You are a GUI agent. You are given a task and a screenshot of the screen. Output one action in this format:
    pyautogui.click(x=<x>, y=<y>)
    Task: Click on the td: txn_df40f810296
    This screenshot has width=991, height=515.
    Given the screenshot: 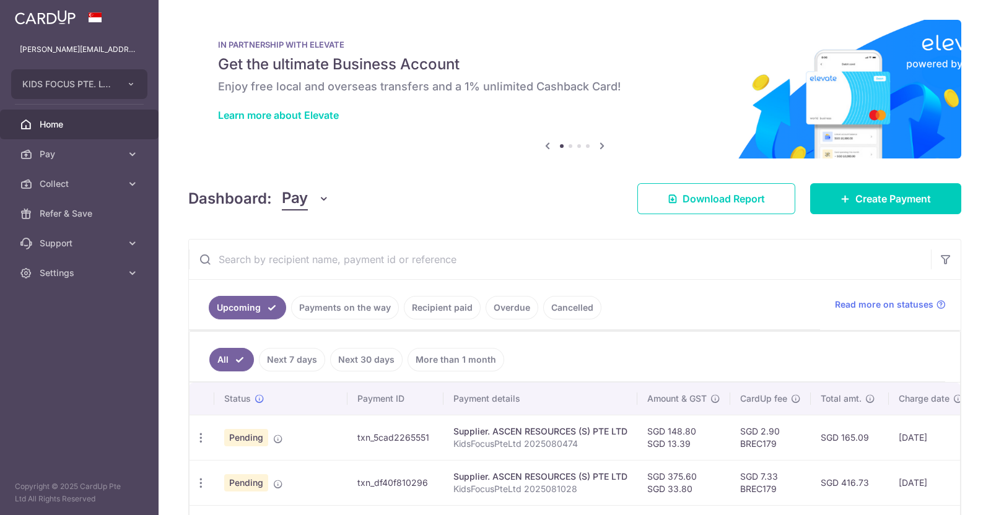 What is the action you would take?
    pyautogui.click(x=395, y=483)
    